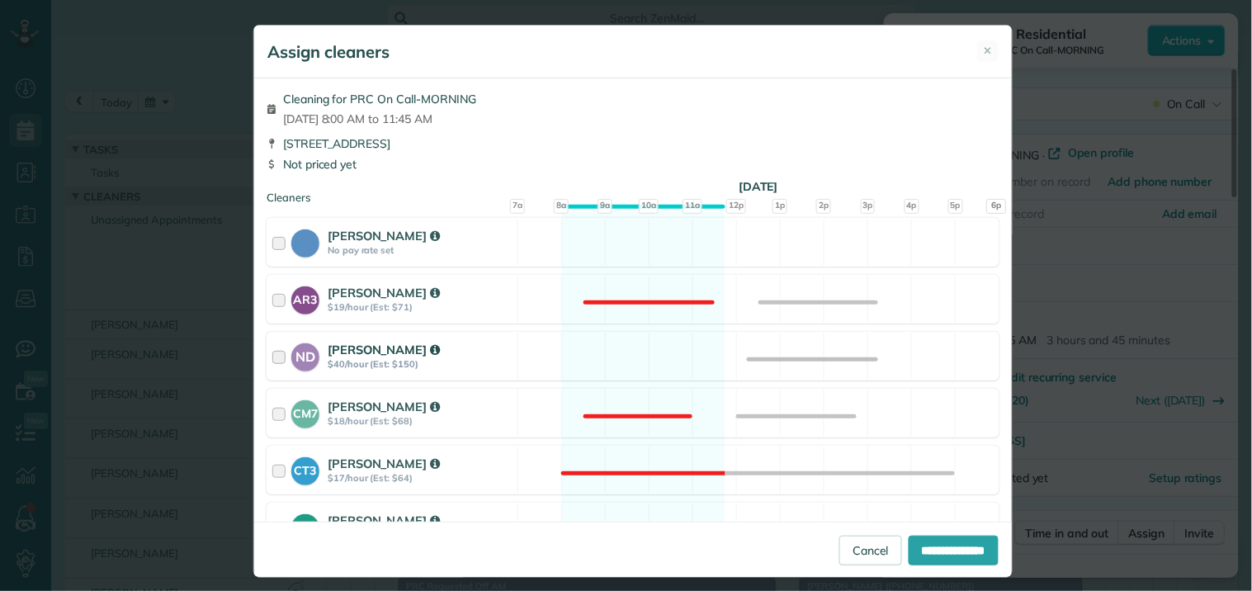  I want to click on strong: $40/hour (Est: $150), so click(420, 364).